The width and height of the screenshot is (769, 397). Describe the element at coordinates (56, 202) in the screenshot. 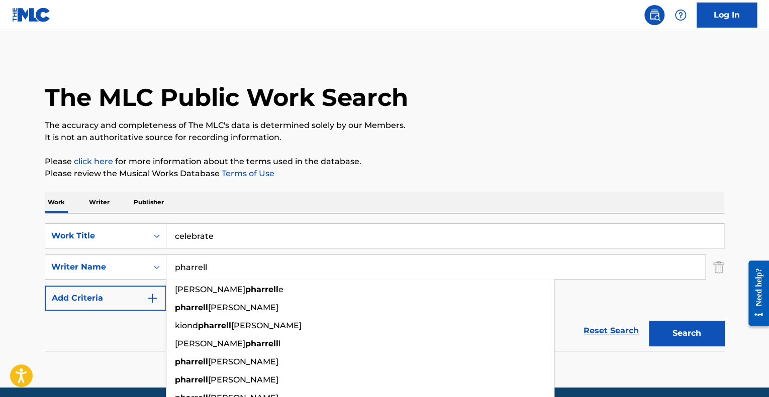

I see `p: Work` at that location.